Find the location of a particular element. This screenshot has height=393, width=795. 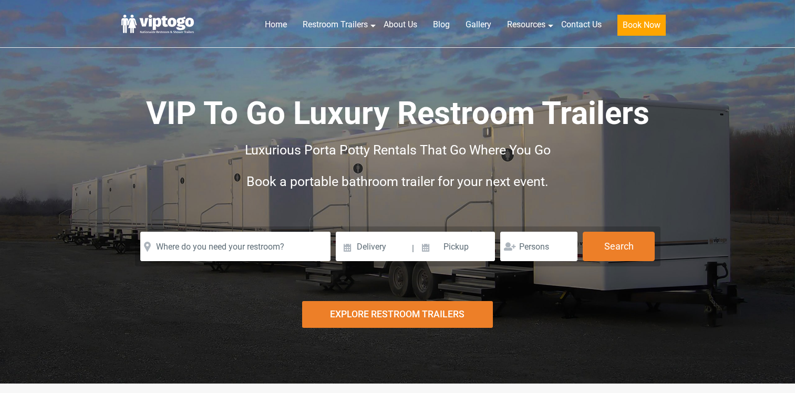

span: Book a portable bathroom trailer for your next event. is located at coordinates (397, 181).